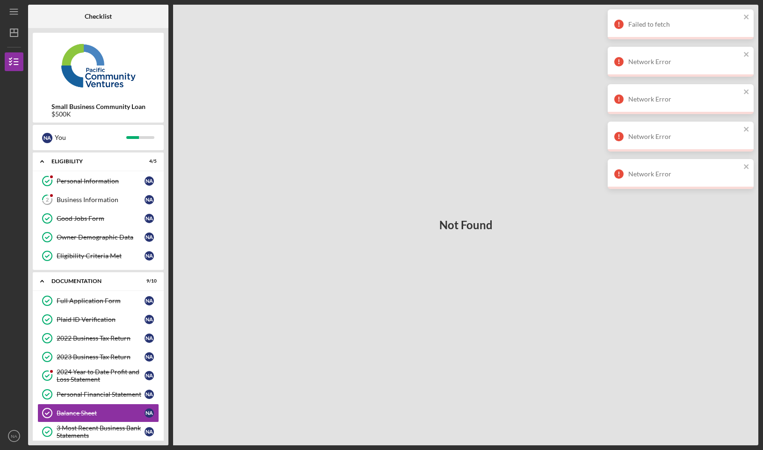 This screenshot has width=763, height=450. I want to click on a: Eligibility Criteria MetNA, so click(98, 256).